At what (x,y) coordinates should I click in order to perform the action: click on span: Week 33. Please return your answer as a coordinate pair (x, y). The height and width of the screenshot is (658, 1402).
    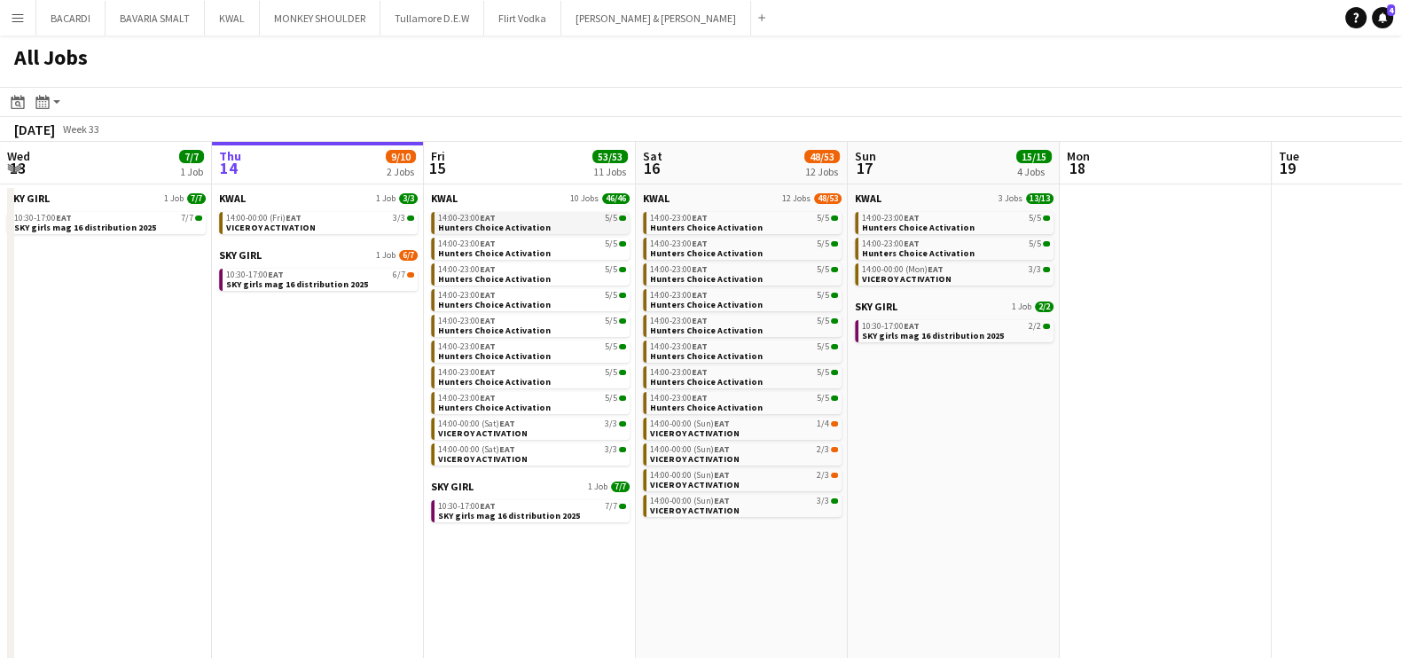
    Looking at the image, I should click on (81, 129).